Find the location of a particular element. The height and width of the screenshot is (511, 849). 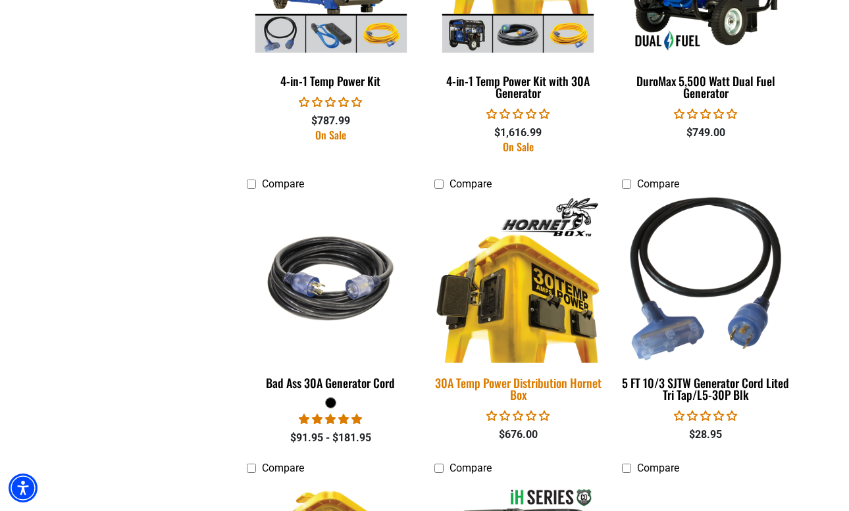

div: $1,616.99 is located at coordinates (518, 133).